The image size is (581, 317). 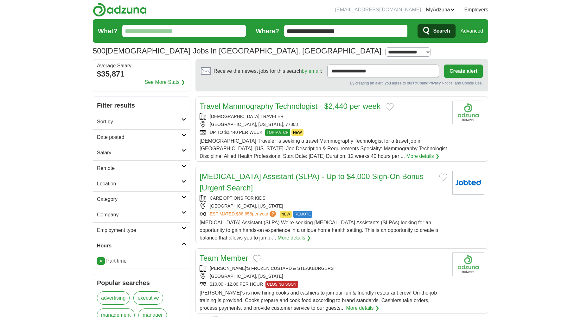 I want to click on a: Remote, so click(x=142, y=168).